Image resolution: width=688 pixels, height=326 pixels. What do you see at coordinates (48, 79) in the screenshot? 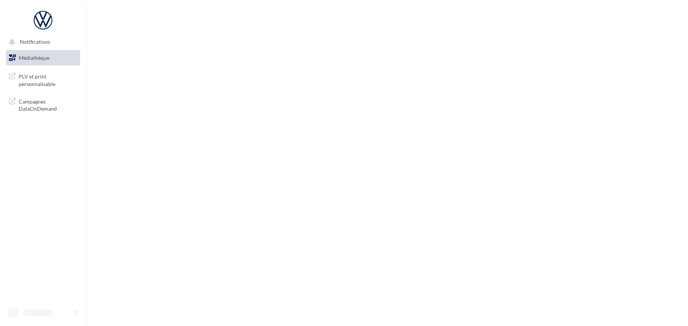
I see `span: PLV et print personnalisable` at bounding box center [48, 79].